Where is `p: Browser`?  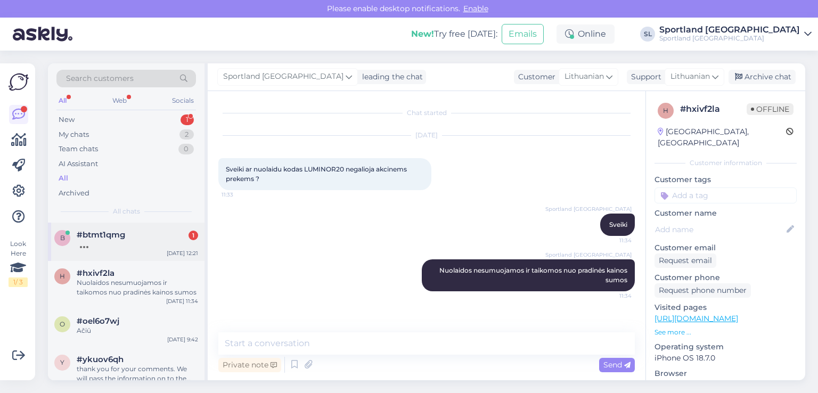
p: Browser is located at coordinates (726, 373).